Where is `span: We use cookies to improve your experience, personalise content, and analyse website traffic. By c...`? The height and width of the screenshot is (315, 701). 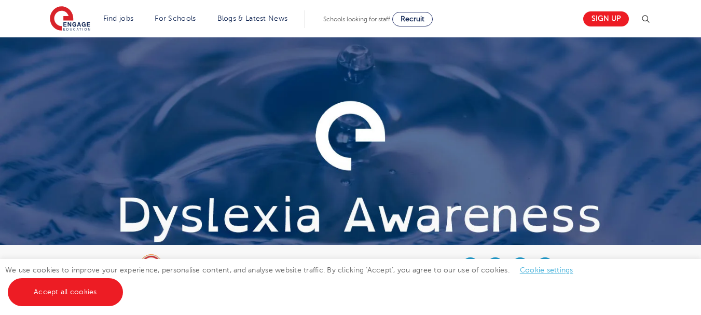 span: We use cookies to improve your experience, personalise content, and analyse website traffic. By c... is located at coordinates (294, 281).